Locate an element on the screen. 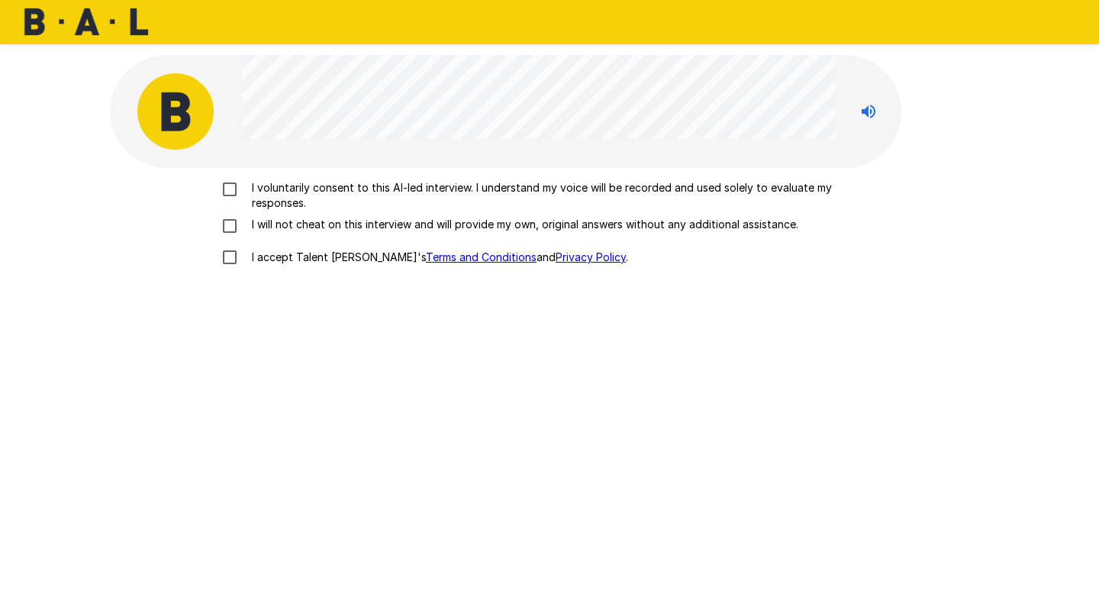  p: I voluntarily consent to this AI-led interview. I understand my voice will be recorded and used s... is located at coordinates (566, 195).